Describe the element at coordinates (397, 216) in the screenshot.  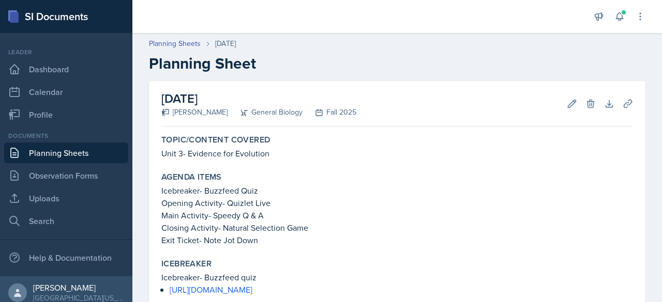
I see `p: Main Activity- Speedy Q & A` at that location.